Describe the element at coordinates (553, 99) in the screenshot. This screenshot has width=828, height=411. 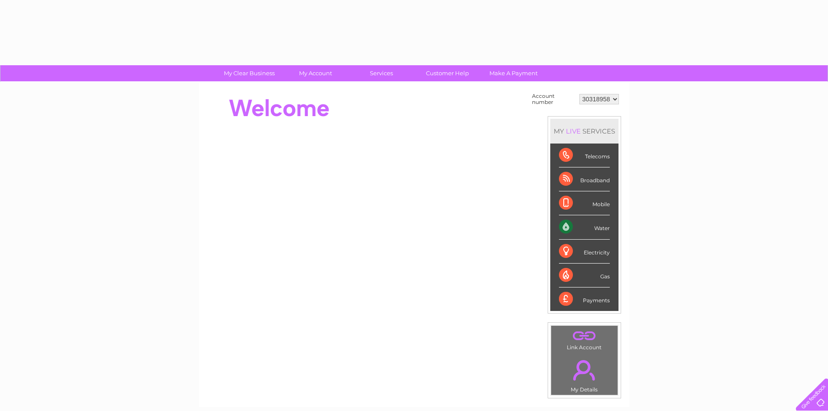
I see `td: Account number` at that location.